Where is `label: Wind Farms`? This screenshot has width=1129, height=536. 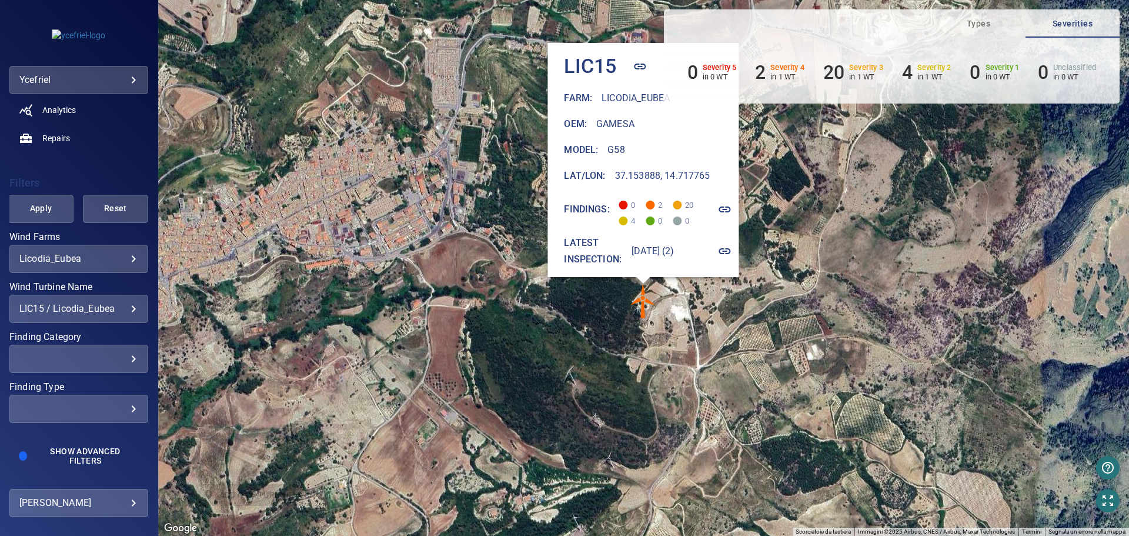 label: Wind Farms is located at coordinates (79, 237).